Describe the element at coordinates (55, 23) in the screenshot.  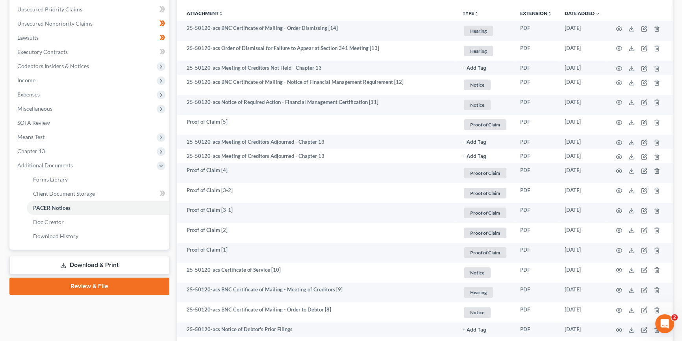
I see `span: Unsecured Nonpriority Claims` at that location.